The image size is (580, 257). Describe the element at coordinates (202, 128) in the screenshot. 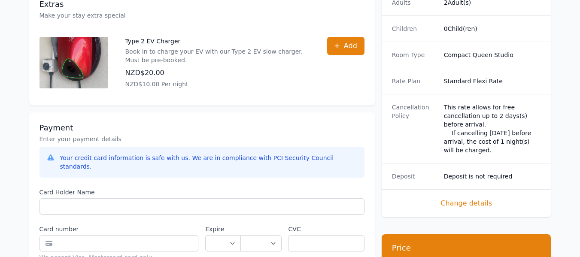

I see `h3: Payment` at that location.